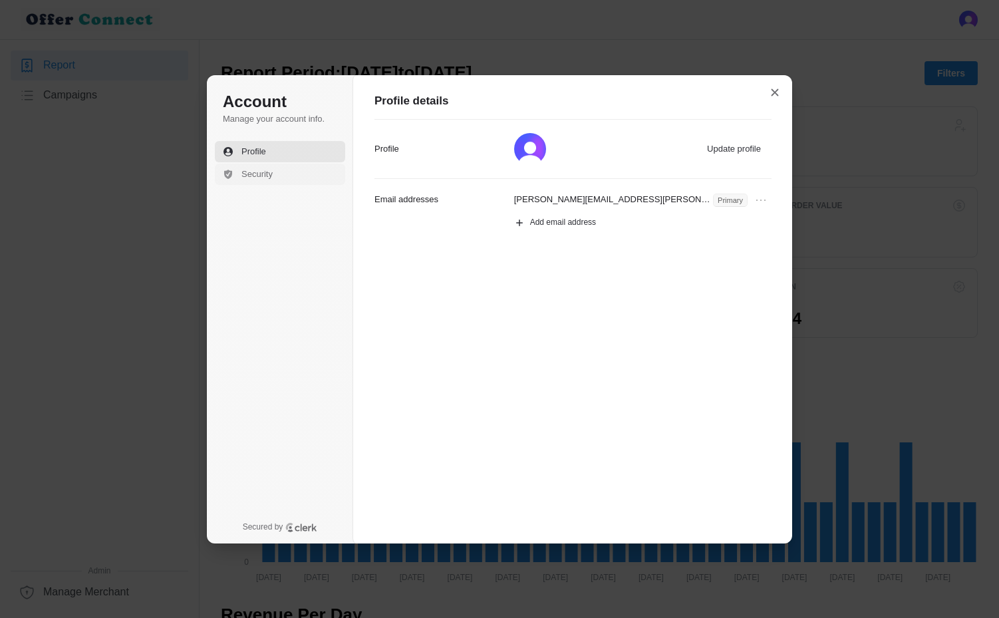 The image size is (999, 618). I want to click on button: Profile, so click(280, 152).